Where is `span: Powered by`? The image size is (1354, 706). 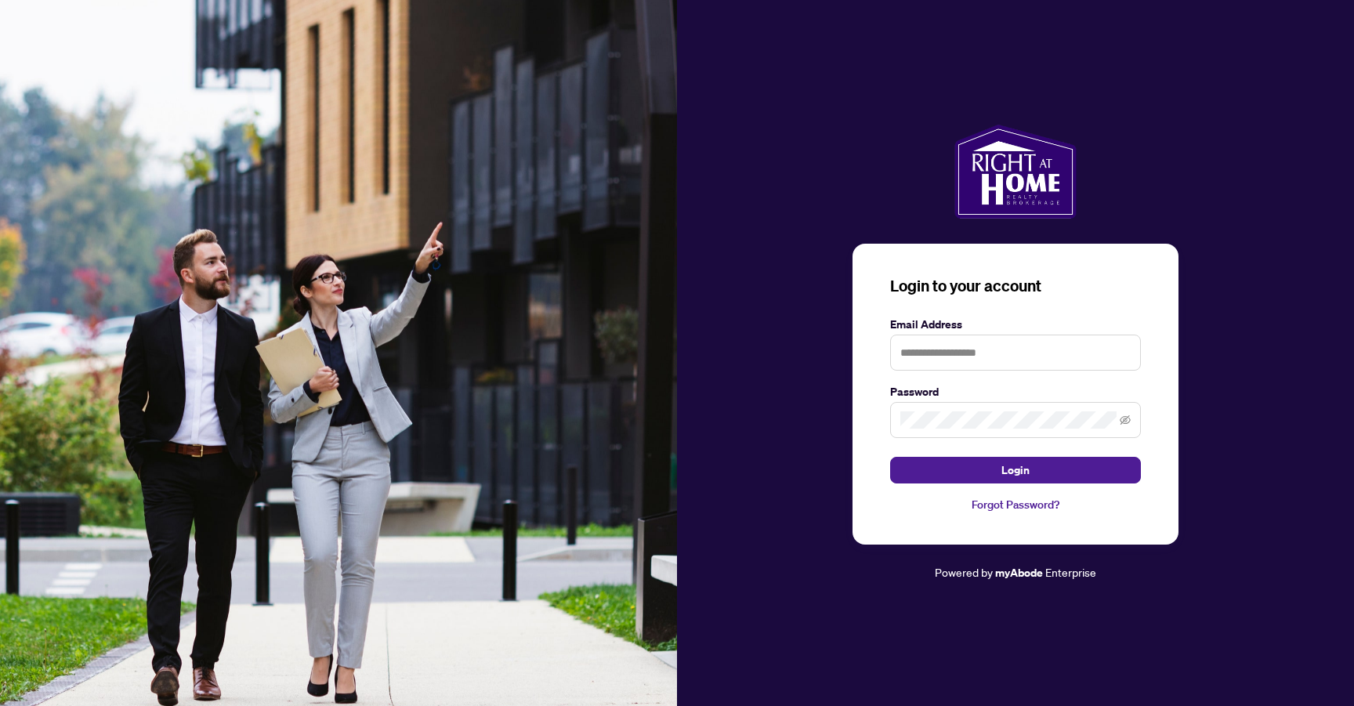 span: Powered by is located at coordinates (964, 572).